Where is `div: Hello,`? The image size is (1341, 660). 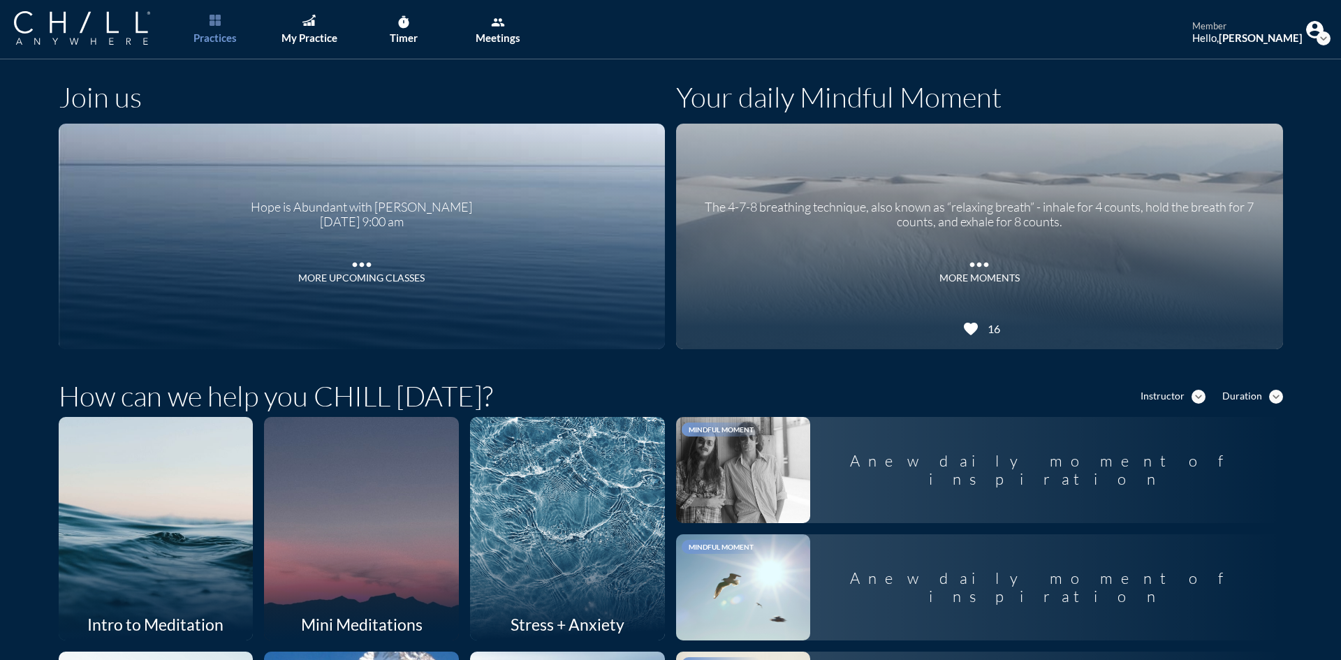
div: Hello, is located at coordinates (1248, 38).